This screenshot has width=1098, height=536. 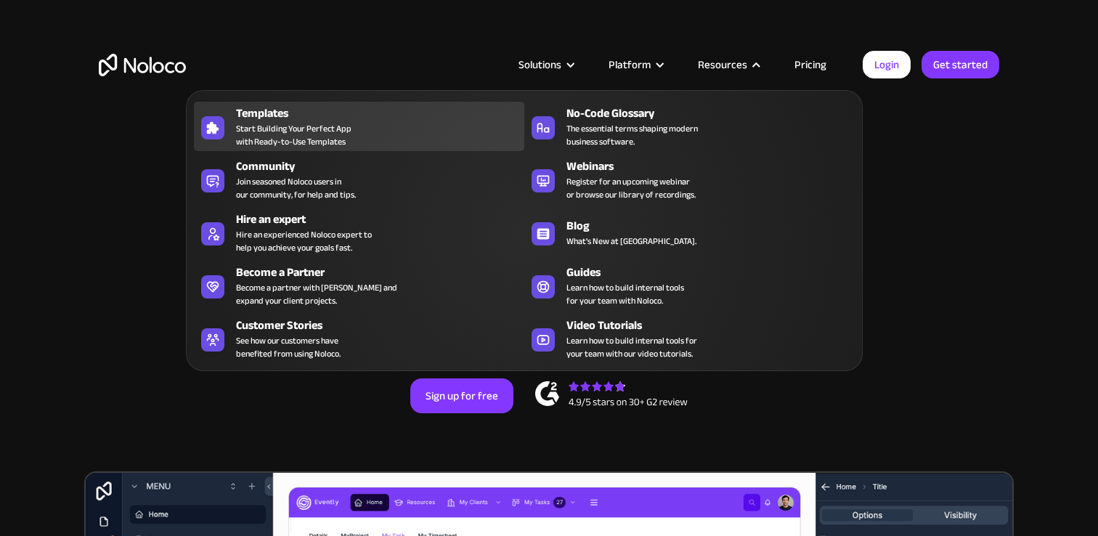 I want to click on a: Hire an expertHire an experienced Noloco expert tohelp you achieve your goals fast., so click(x=359, y=232).